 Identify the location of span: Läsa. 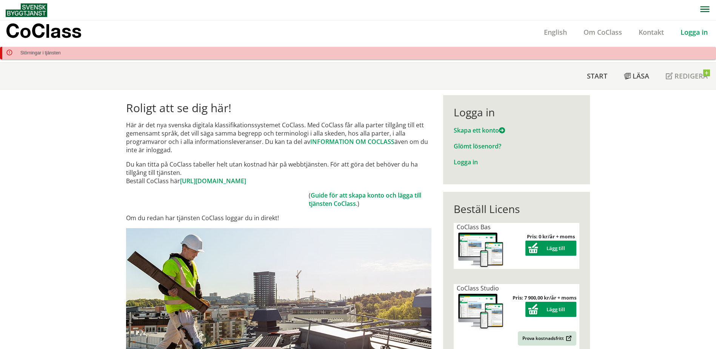
(641, 76).